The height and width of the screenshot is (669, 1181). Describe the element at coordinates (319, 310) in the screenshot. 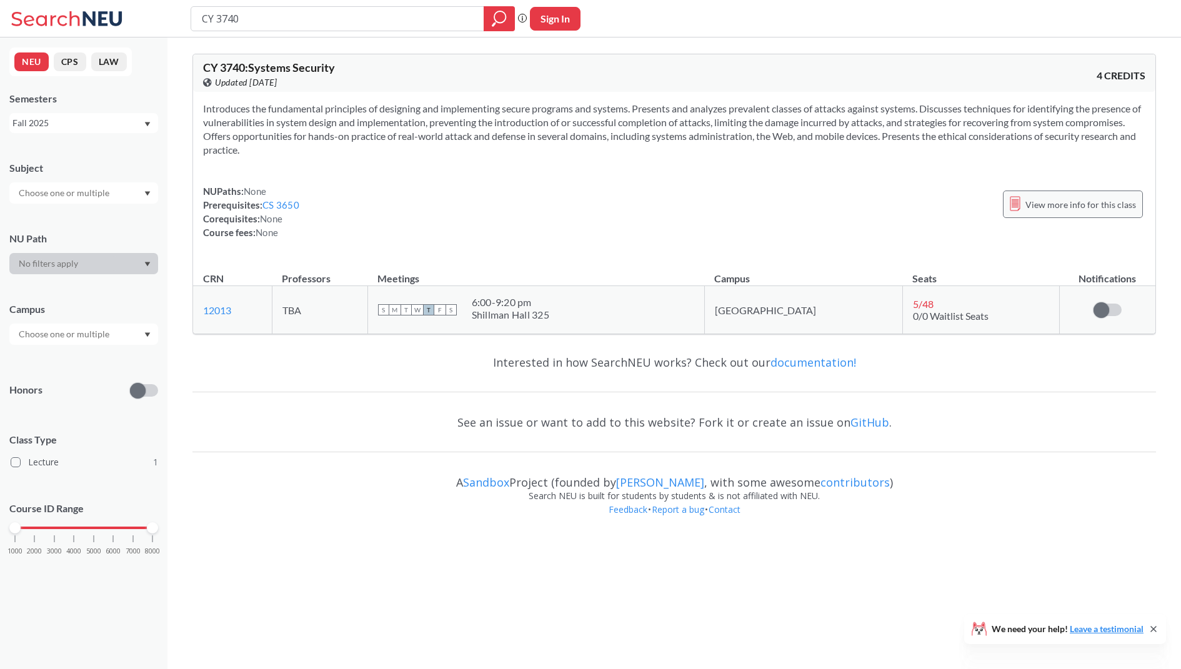

I see `td: TBA` at that location.